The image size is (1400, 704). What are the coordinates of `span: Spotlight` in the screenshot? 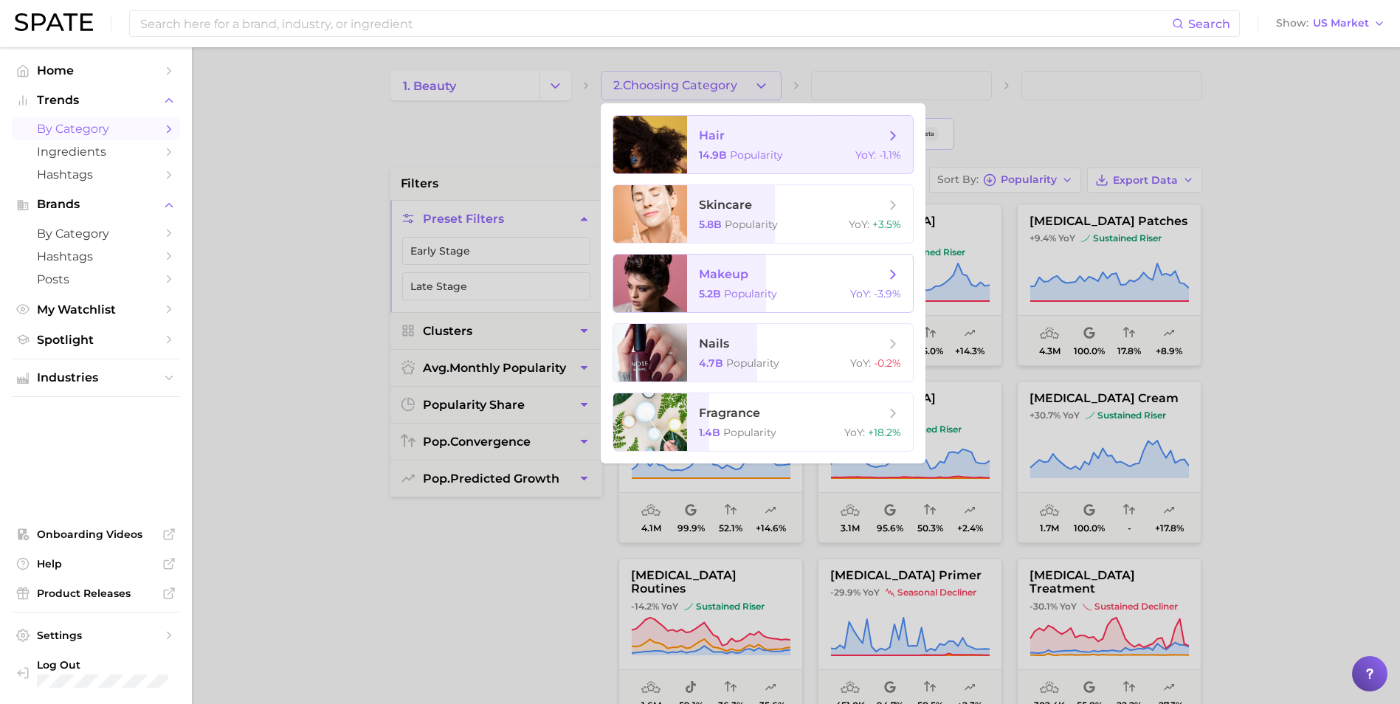 It's located at (96, 340).